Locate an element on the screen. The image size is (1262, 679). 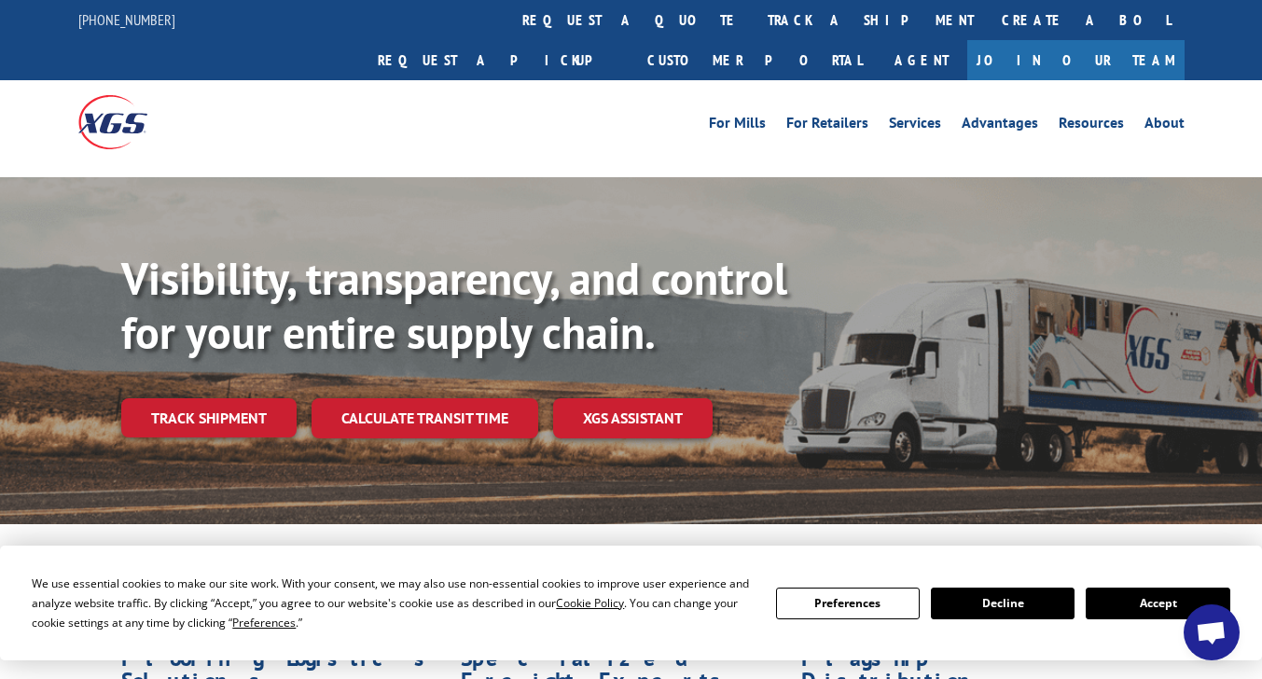
div: Open chat is located at coordinates (1212, 633).